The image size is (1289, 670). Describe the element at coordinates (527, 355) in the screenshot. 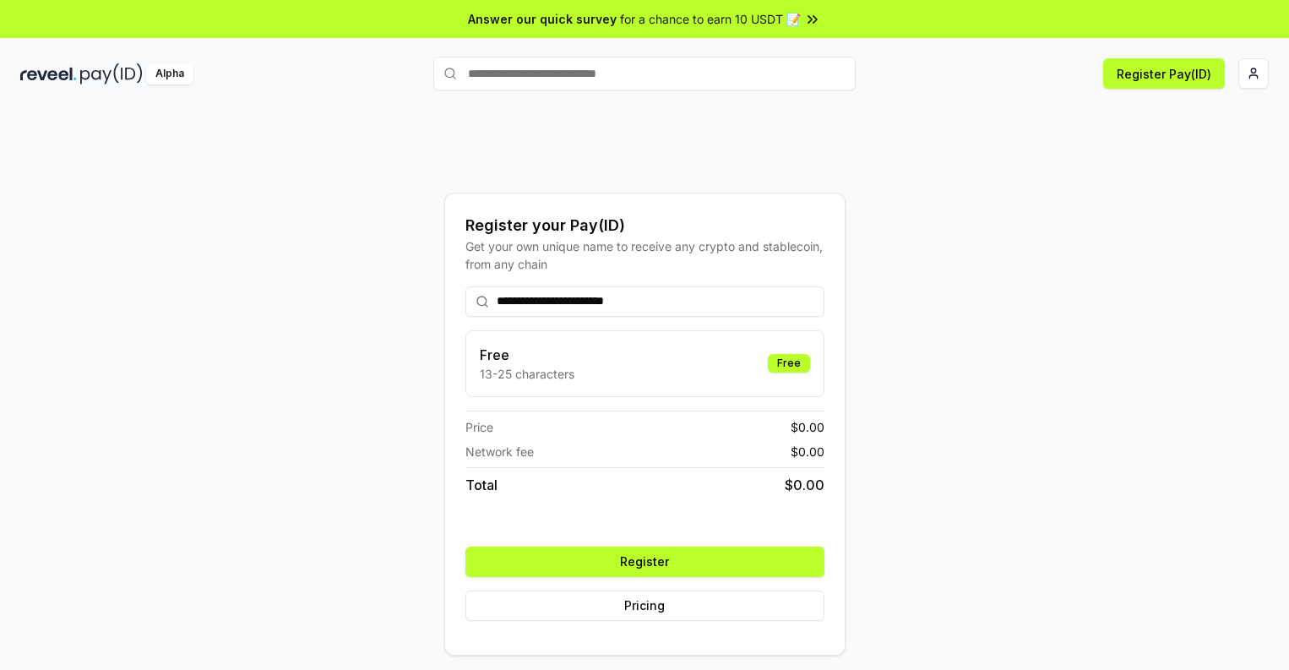

I see `h3: Free` at that location.